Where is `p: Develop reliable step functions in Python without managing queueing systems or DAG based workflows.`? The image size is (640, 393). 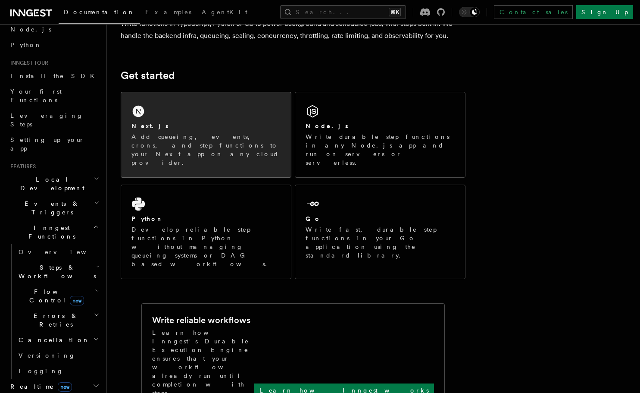
p: Develop reliable step functions in Python without managing queueing systems or DAG based workflows. is located at coordinates (206, 247).